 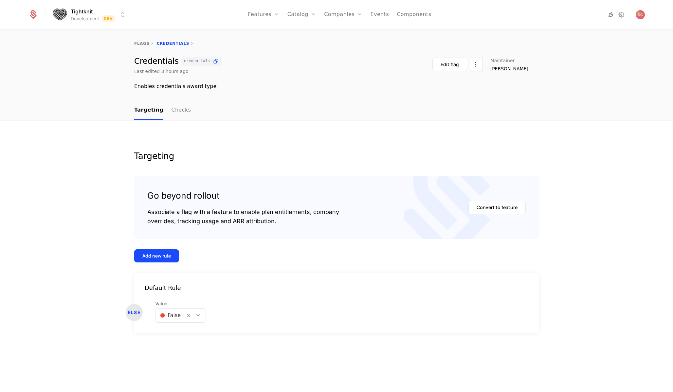 I want to click on button: Open user button, so click(x=641, y=15).